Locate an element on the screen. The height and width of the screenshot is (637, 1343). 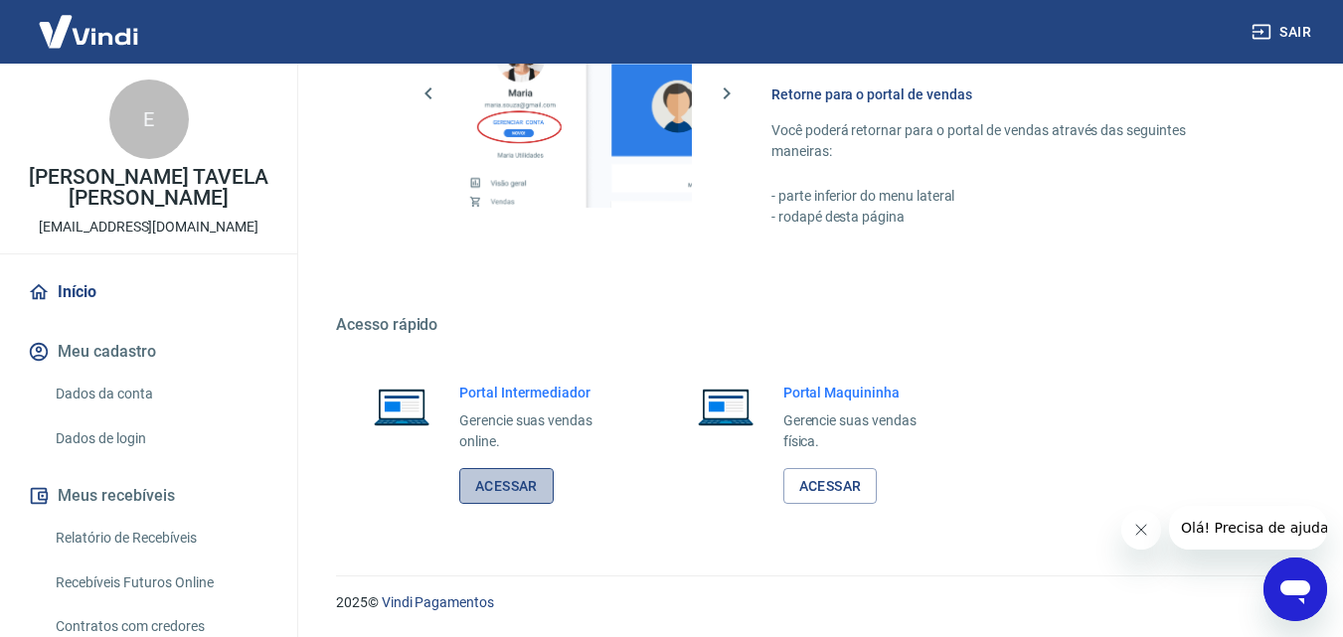
p: Você poderá retornar para o portal de vendas através das seguintes maneiras: is located at coordinates (1009, 141).